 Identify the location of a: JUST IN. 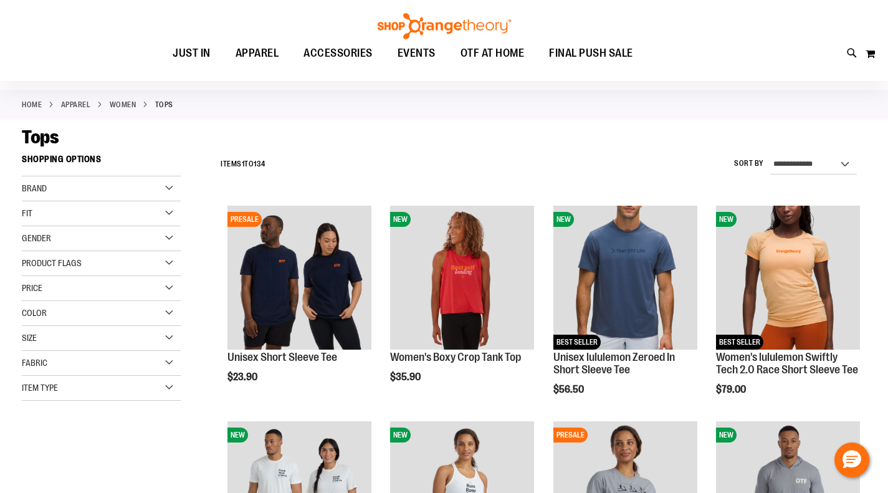
(191, 54).